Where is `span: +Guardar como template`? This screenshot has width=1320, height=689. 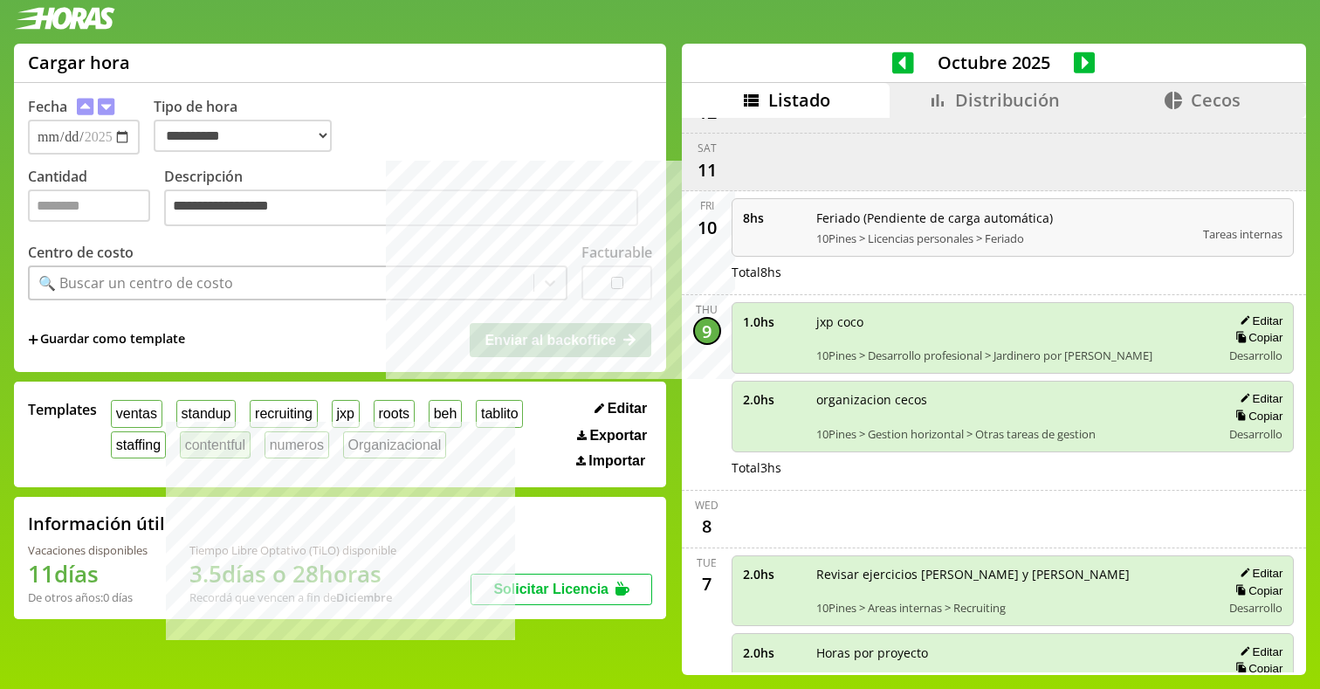
span: +Guardar como template is located at coordinates (107, 340).